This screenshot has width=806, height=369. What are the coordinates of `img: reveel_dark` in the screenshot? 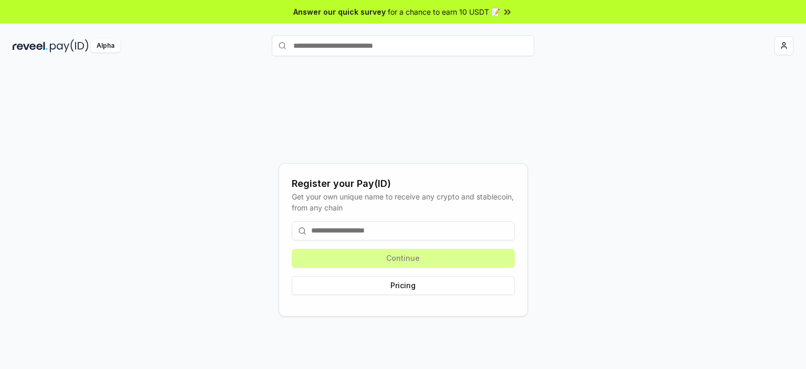 It's located at (30, 46).